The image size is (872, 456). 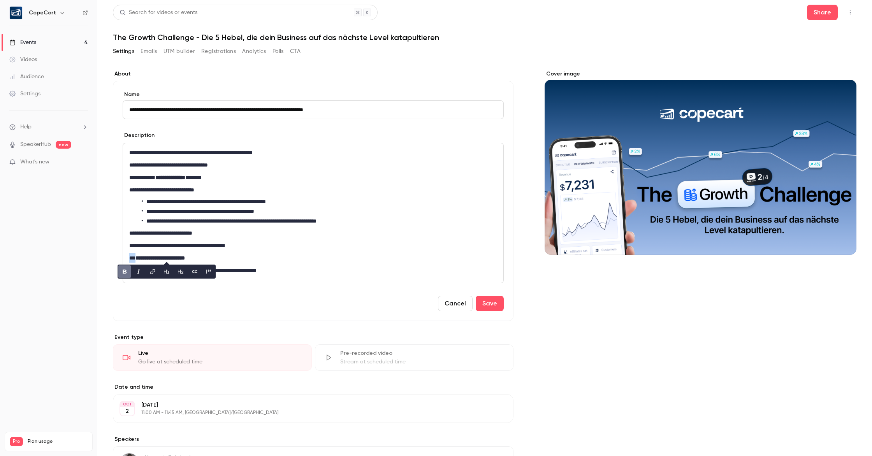 I want to click on div: Go live at scheduled time, so click(x=220, y=362).